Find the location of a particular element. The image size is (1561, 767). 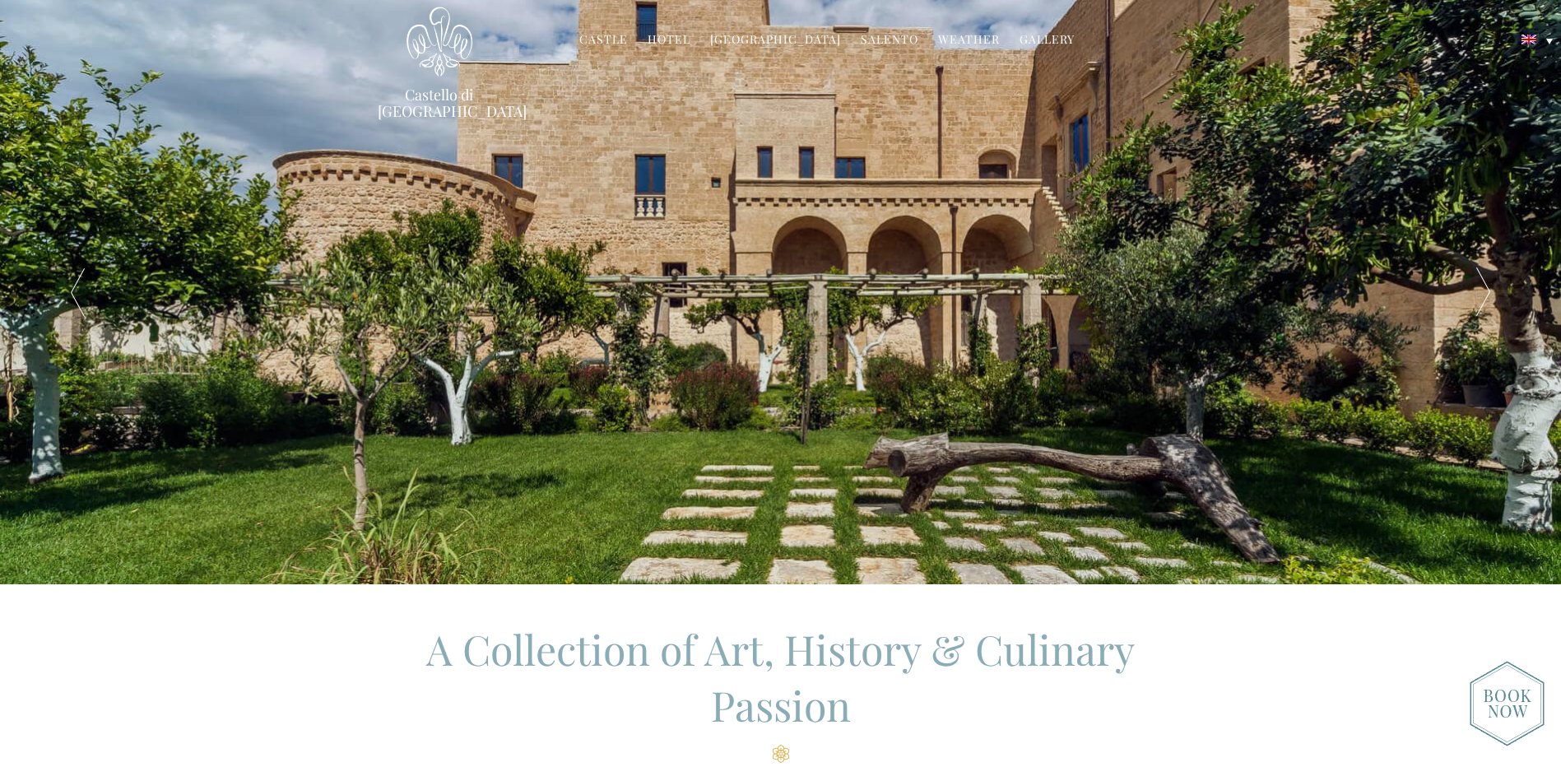

a: Gallery is located at coordinates (1047, 40).